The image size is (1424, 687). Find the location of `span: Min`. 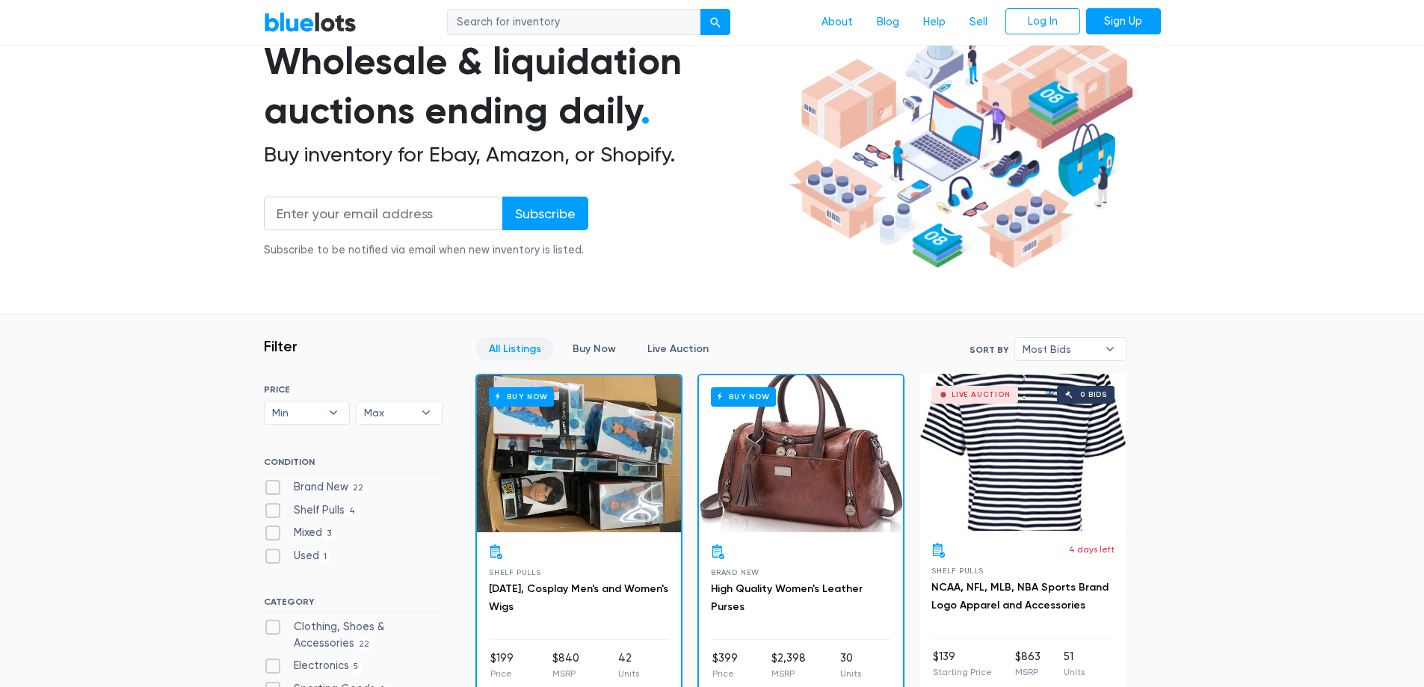

span: Min is located at coordinates (297, 413).